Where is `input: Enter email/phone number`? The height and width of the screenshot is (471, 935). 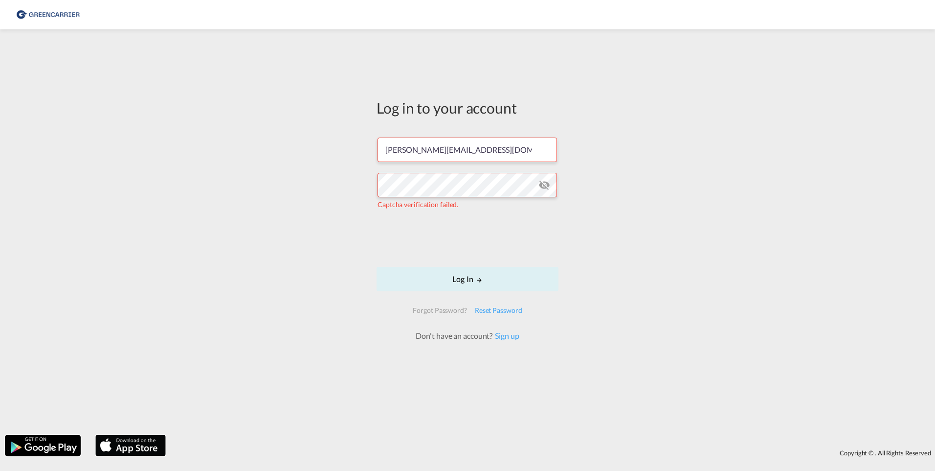 input: Enter email/phone number is located at coordinates (467, 150).